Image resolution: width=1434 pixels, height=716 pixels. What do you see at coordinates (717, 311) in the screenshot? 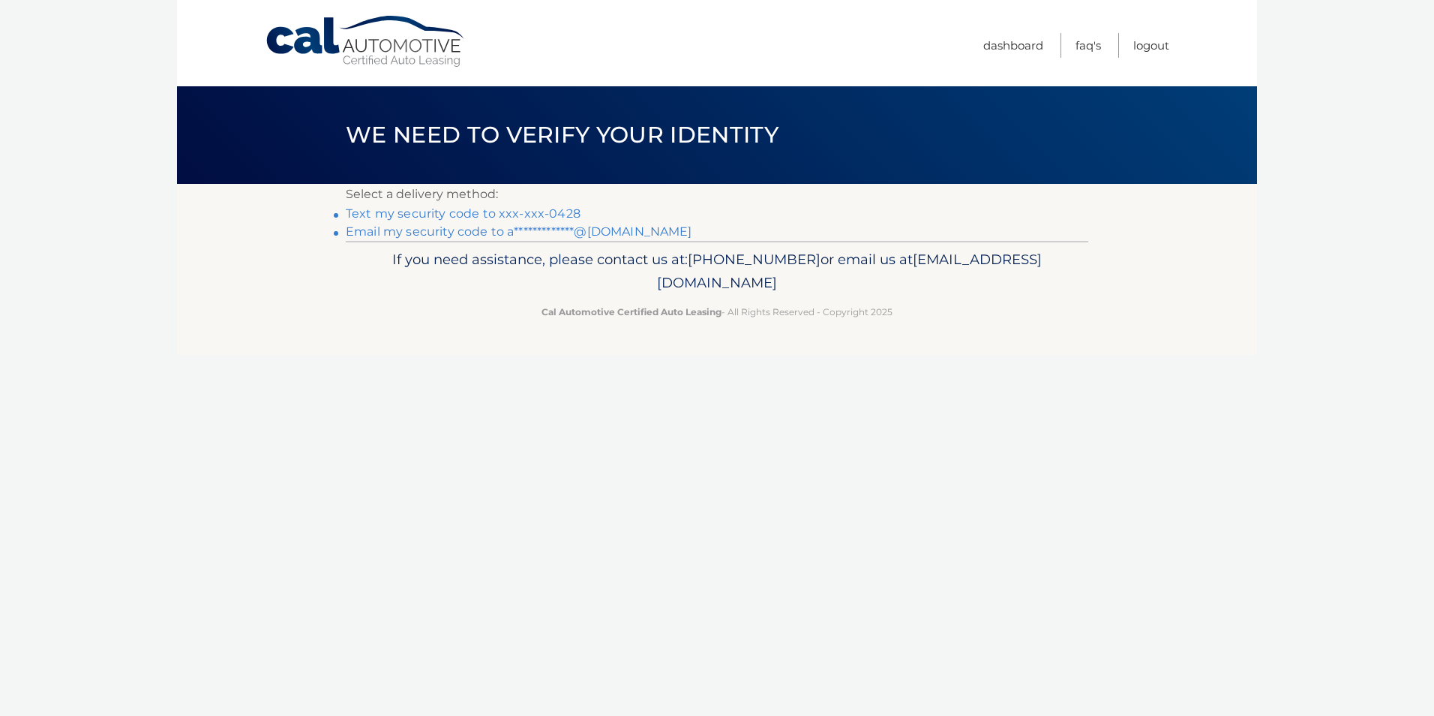
I see `p: - All Rights Reserved - Copyright 2025` at bounding box center [717, 311].